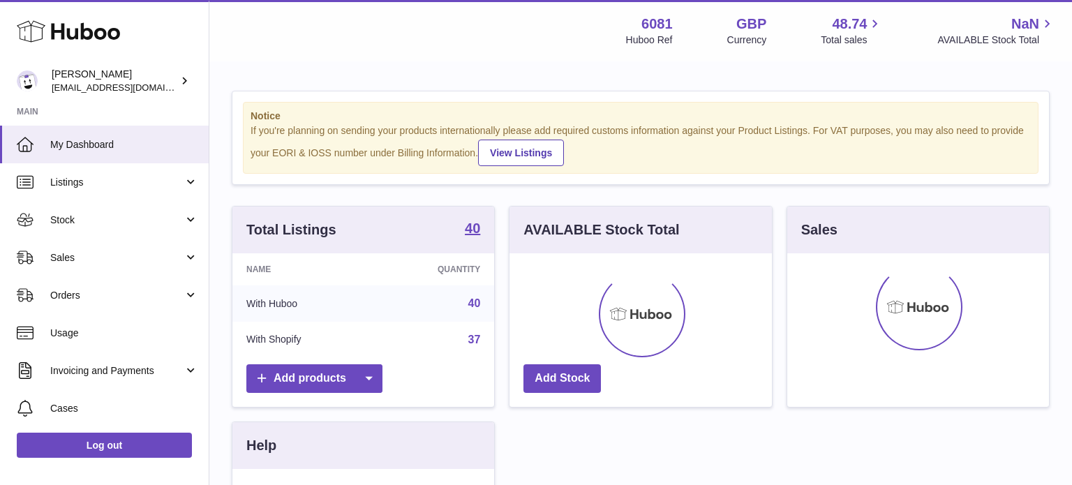 This screenshot has height=485, width=1072. What do you see at coordinates (852, 40) in the screenshot?
I see `span: Total sales` at bounding box center [852, 40].